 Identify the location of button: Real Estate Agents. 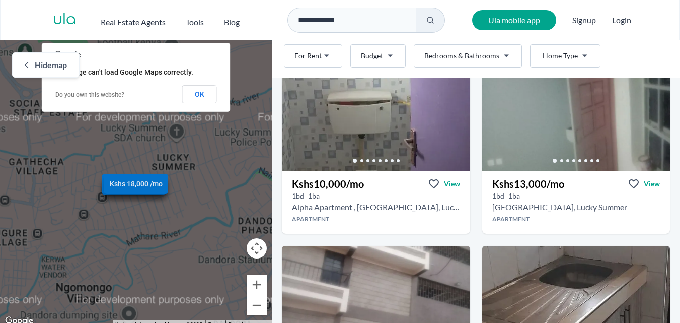
(133, 20).